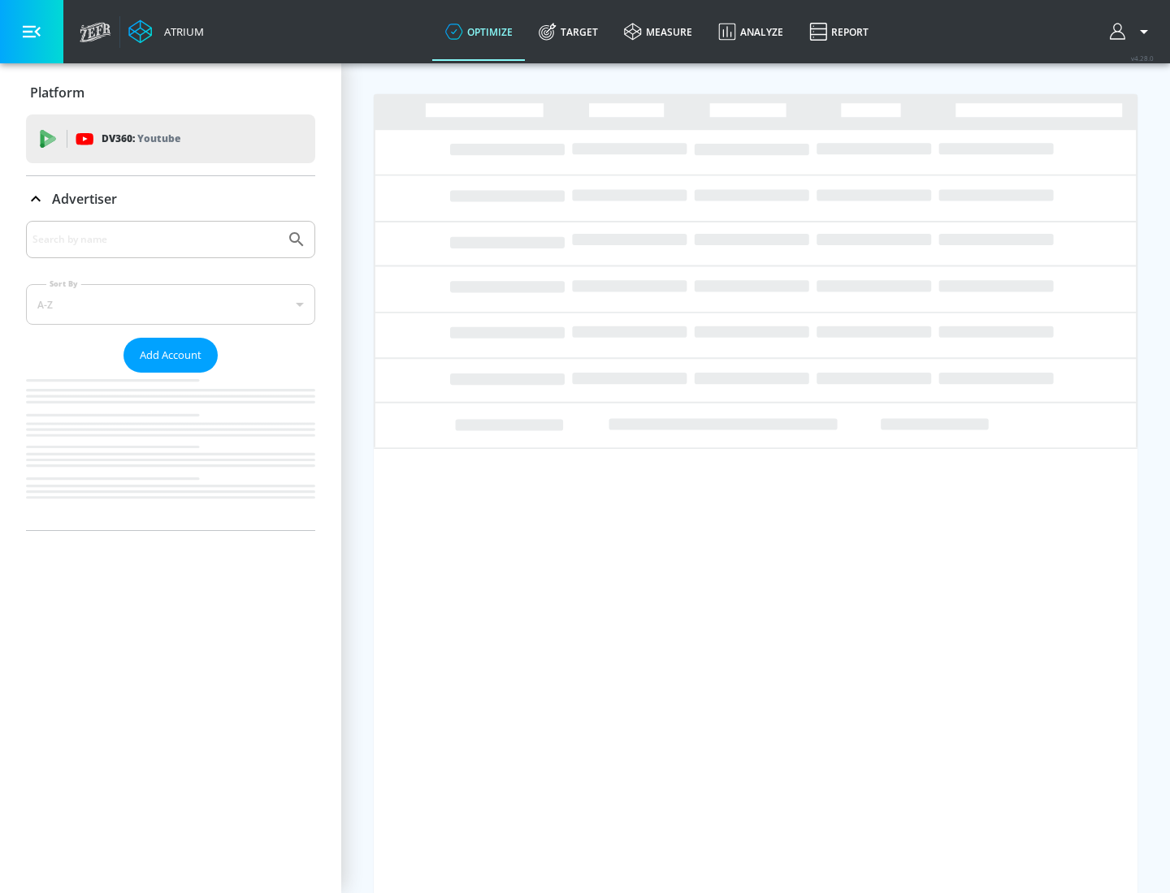 The height and width of the screenshot is (893, 1170). What do you see at coordinates (171, 355) in the screenshot?
I see `button: Add Account` at bounding box center [171, 355].